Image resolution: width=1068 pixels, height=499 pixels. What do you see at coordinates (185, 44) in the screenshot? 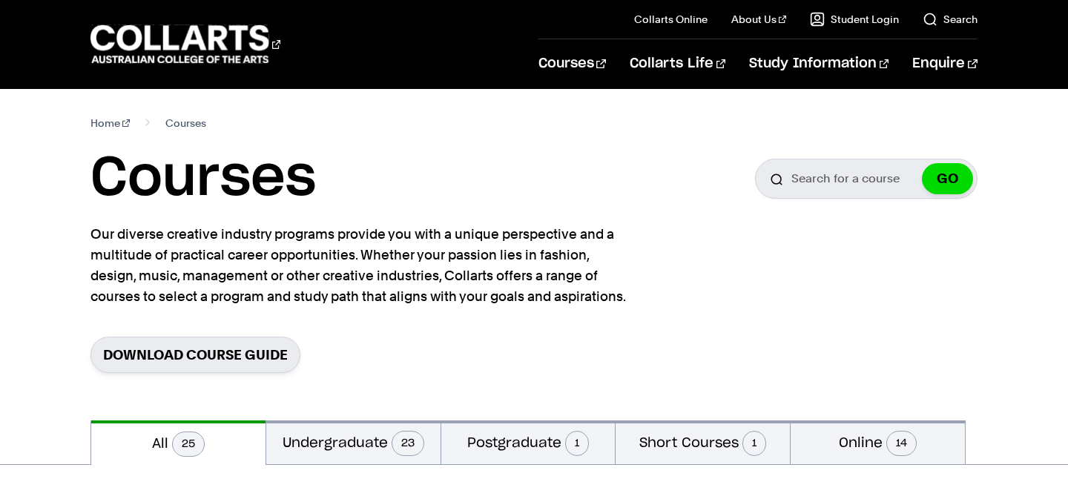
I see `div: Go to homepage` at bounding box center [185, 44].